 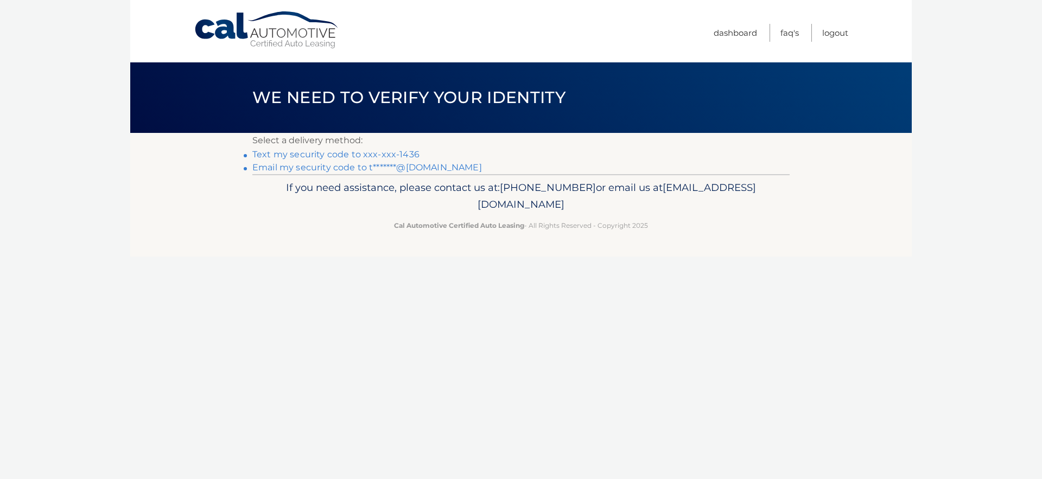 What do you see at coordinates (521, 141) in the screenshot?
I see `p: Select a delivery method:` at bounding box center [521, 141].